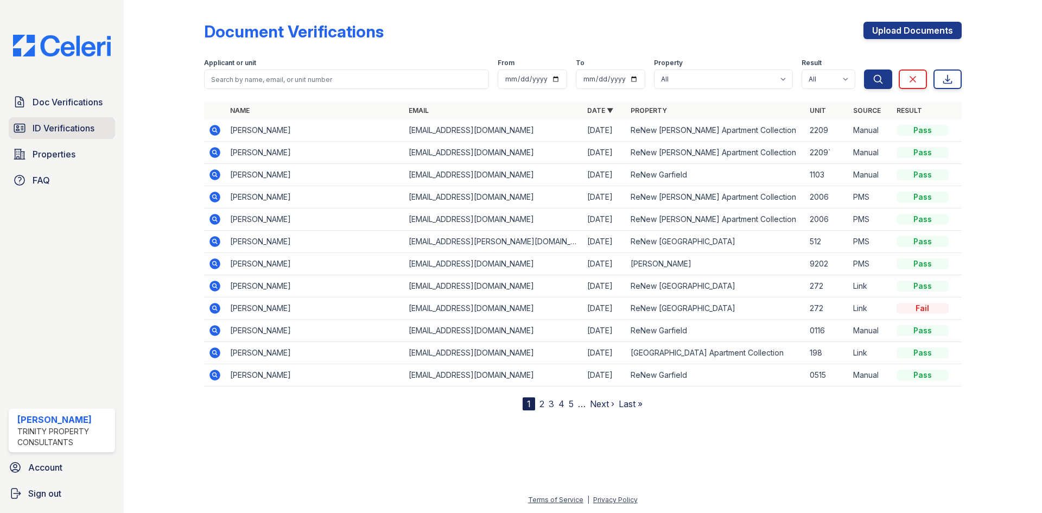  Describe the element at coordinates (631, 404) in the screenshot. I see `a: Last »` at that location.